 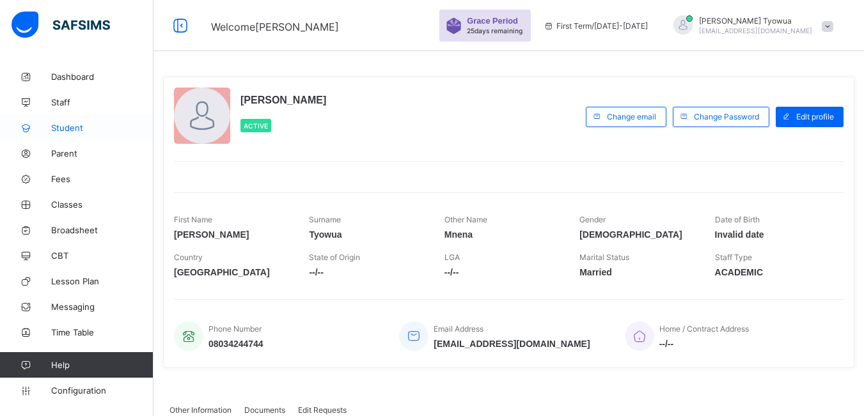 What do you see at coordinates (750, 26) in the screenshot?
I see `div: LorettaTyowua` at bounding box center [750, 26].